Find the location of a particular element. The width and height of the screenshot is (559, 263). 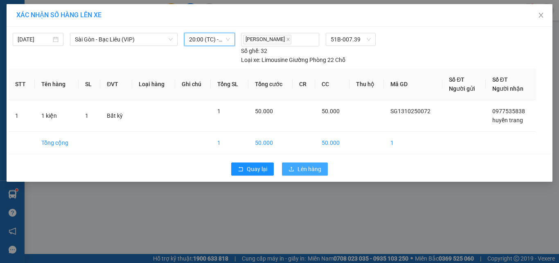

span: Loại xe: is located at coordinates (251, 60).